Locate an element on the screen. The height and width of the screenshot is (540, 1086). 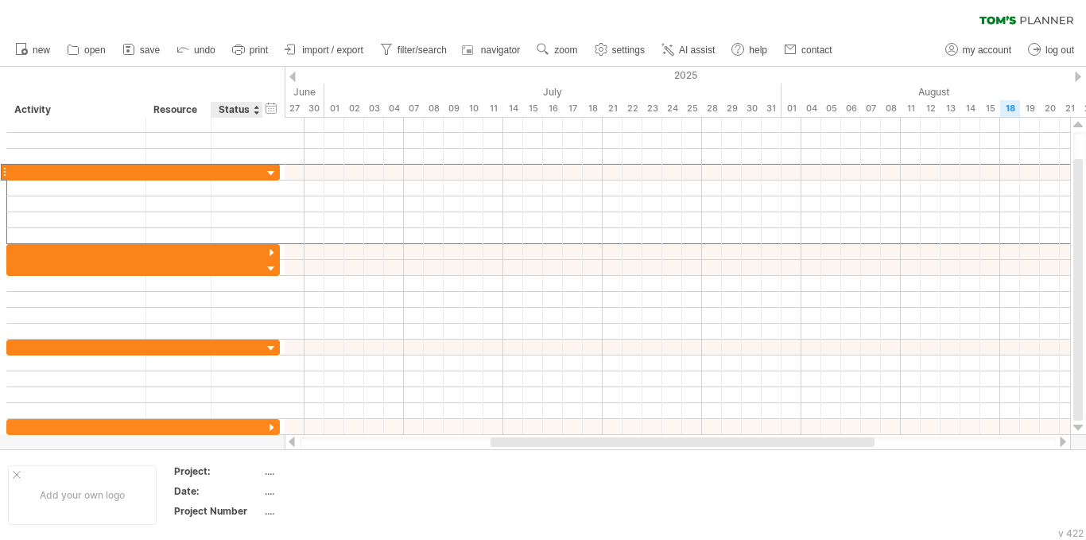
div: Wednesday, 9 July 2025 is located at coordinates (453, 108).